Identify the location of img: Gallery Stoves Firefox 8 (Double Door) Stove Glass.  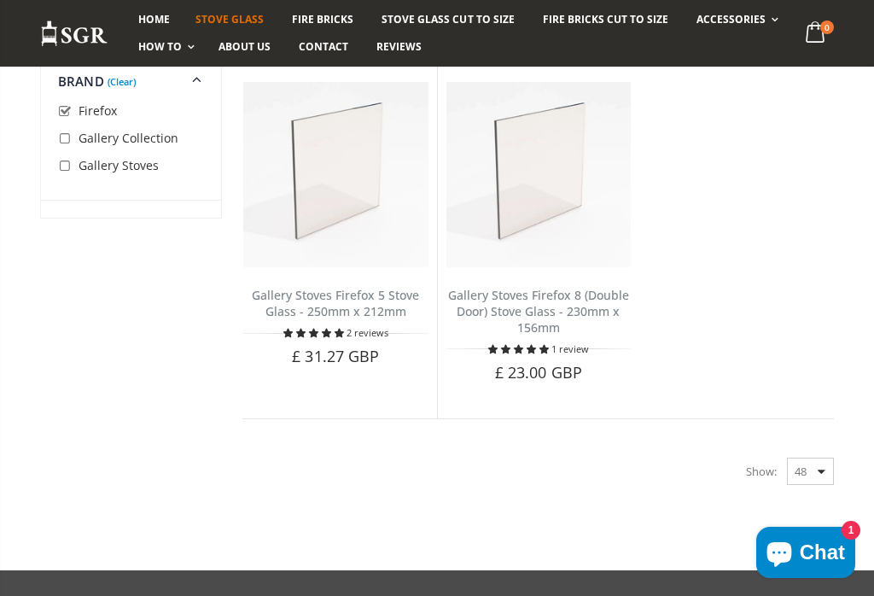
(539, 174).